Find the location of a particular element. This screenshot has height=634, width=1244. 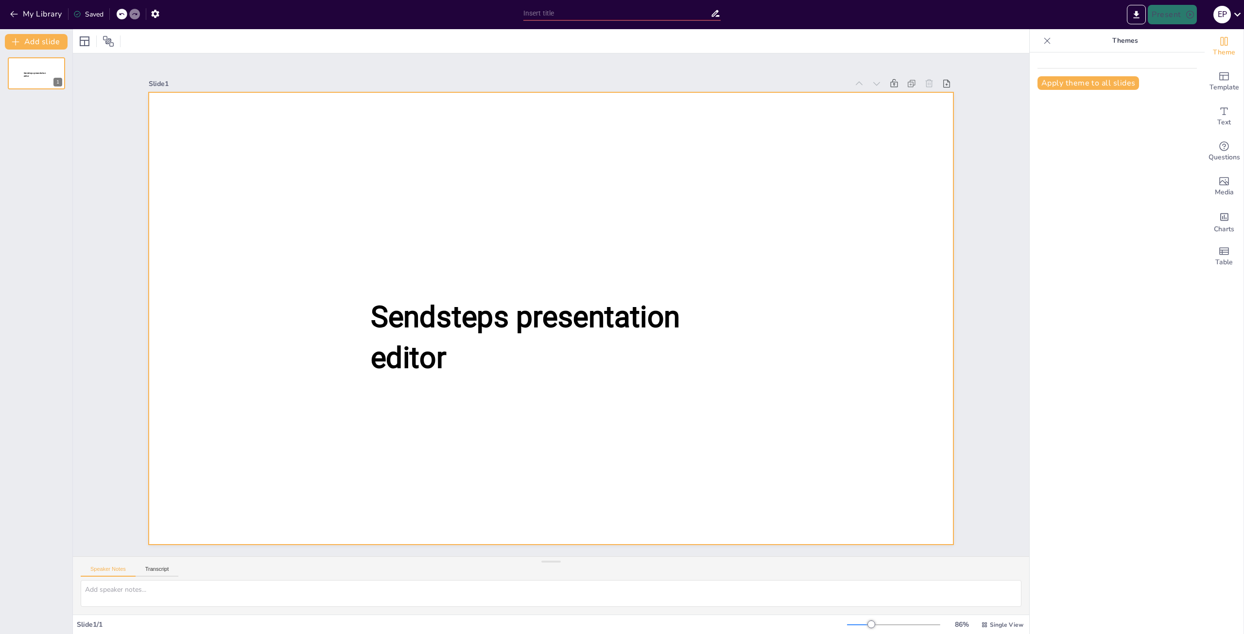

div: Add a table is located at coordinates (1224, 257).